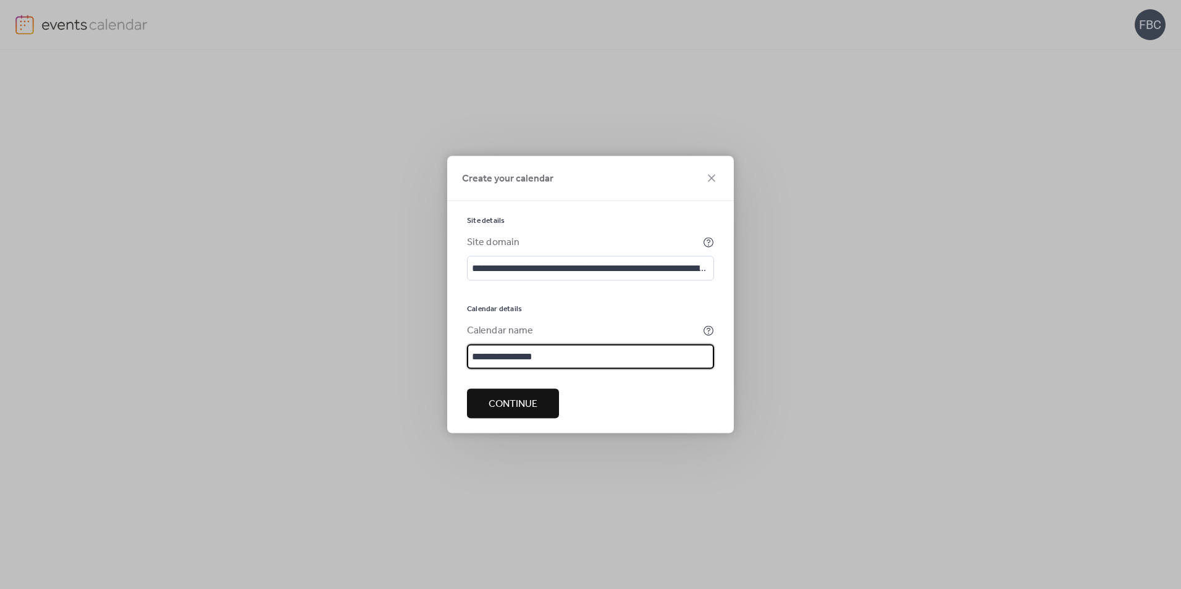 This screenshot has width=1181, height=589. What do you see at coordinates (513, 404) in the screenshot?
I see `button: Continue` at bounding box center [513, 404].